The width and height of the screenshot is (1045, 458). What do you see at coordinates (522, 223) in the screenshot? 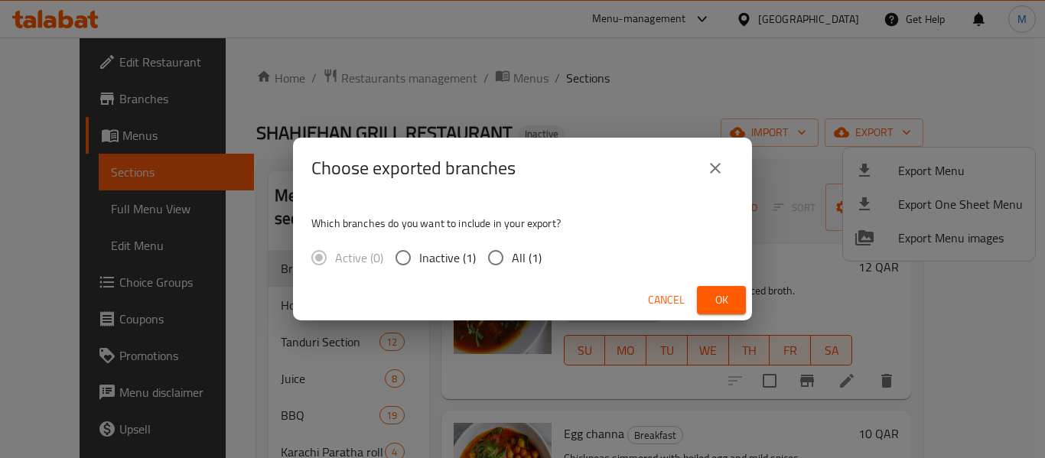
I see `p: Which branches do you want to include in your export?` at bounding box center [522, 223].